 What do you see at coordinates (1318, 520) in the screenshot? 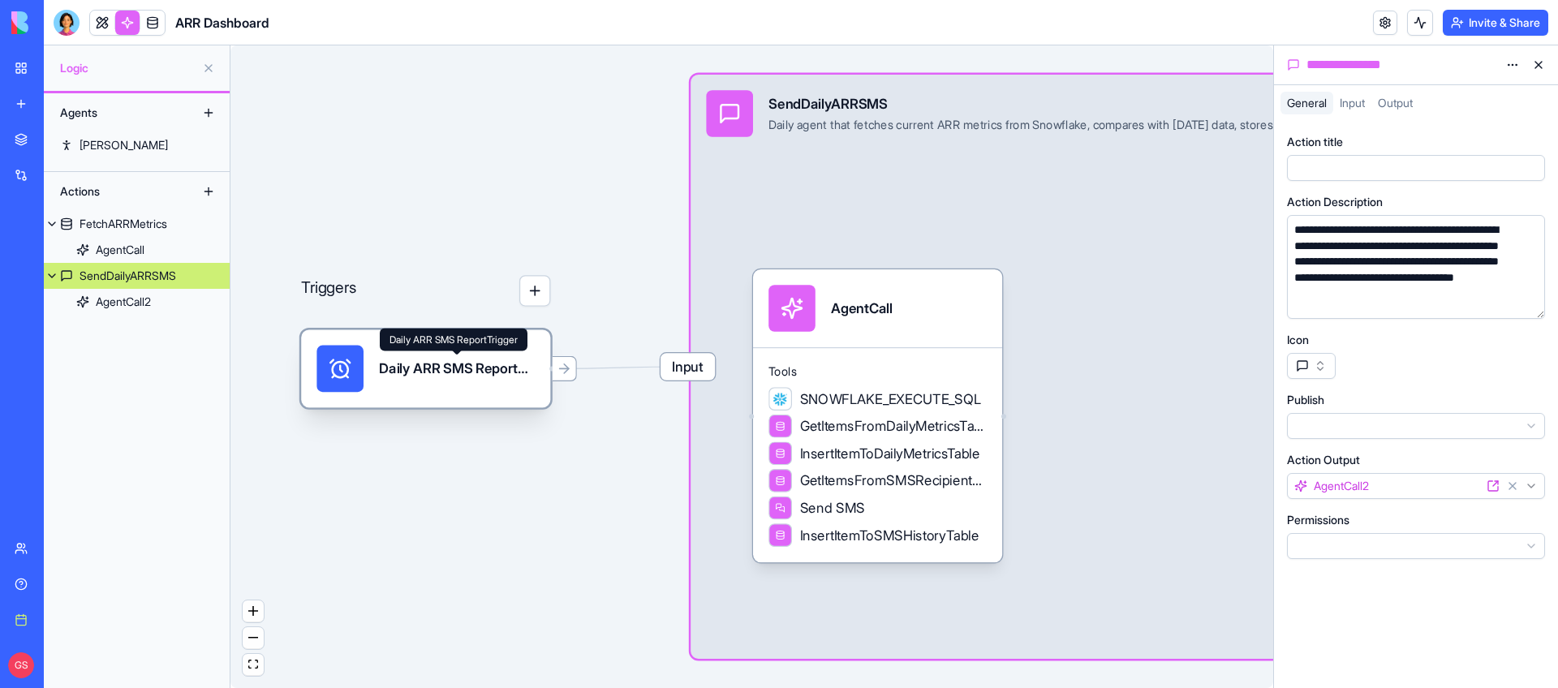
I see `label: Permissions` at bounding box center [1318, 520].